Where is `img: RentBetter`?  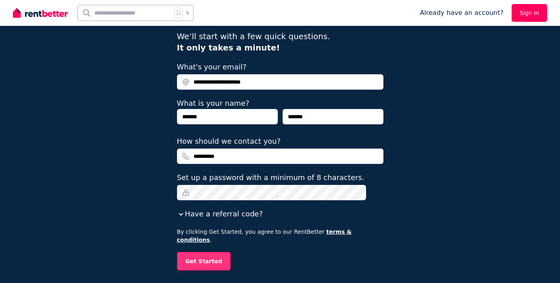
img: RentBetter is located at coordinates (40, 13).